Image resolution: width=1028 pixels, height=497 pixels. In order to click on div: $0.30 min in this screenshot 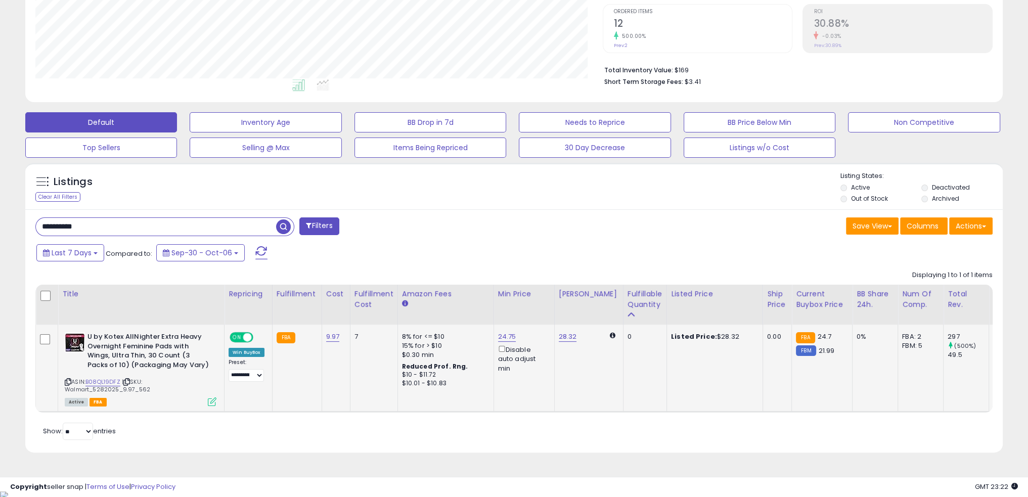, I will do `click(444, 355)`.